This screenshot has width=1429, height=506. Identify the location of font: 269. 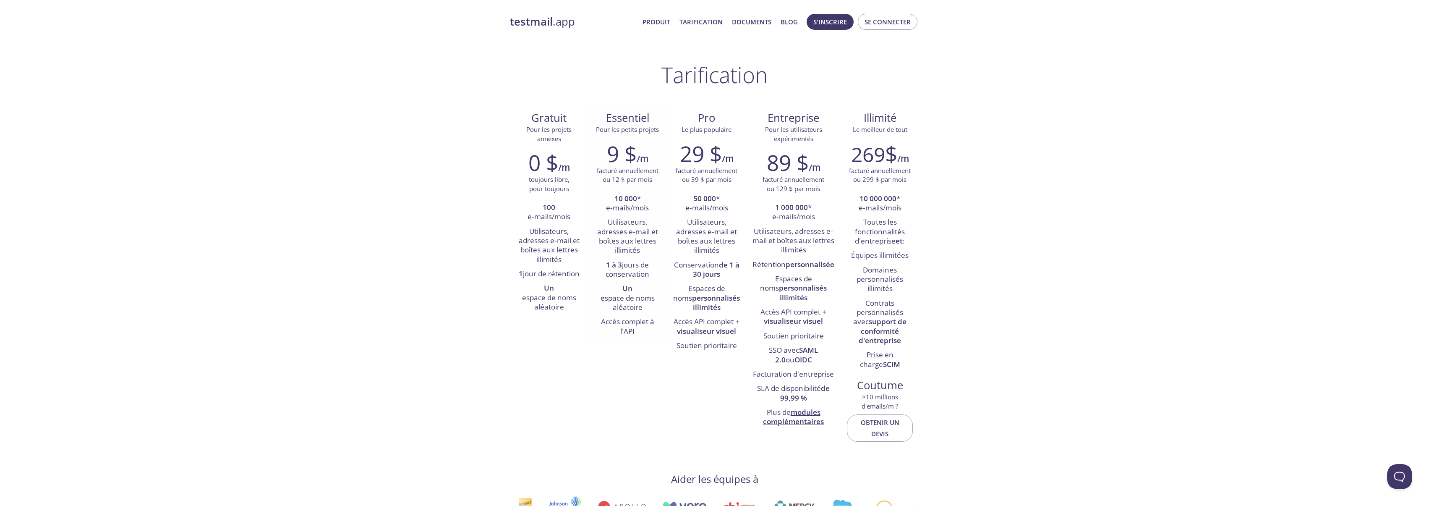
(868, 154).